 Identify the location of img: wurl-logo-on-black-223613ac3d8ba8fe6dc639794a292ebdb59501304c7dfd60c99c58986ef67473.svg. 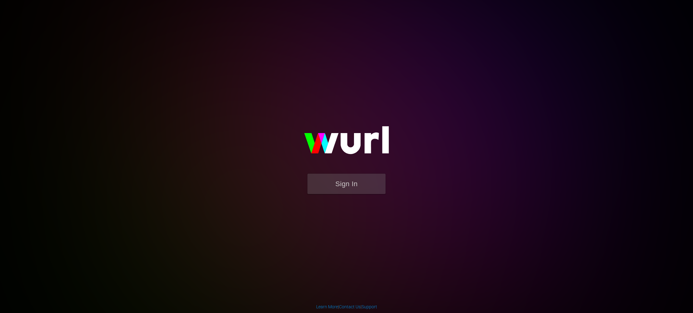
(346, 143).